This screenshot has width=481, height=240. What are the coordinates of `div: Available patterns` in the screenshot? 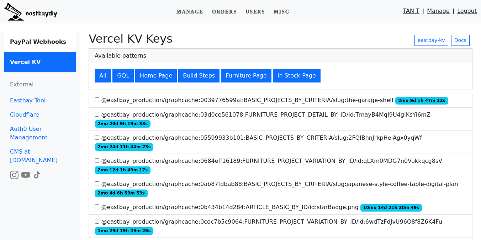 It's located at (280, 56).